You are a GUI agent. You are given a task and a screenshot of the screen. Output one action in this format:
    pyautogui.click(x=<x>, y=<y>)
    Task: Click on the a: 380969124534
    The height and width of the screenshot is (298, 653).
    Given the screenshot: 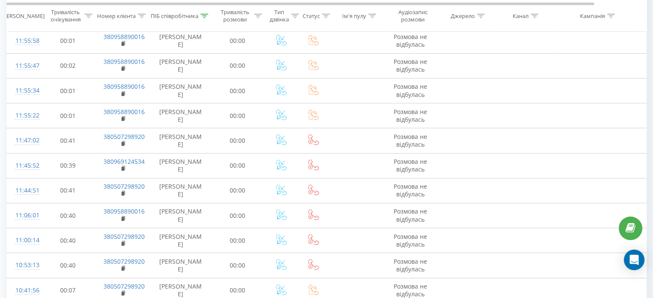 What is the action you would take?
    pyautogui.click(x=124, y=161)
    